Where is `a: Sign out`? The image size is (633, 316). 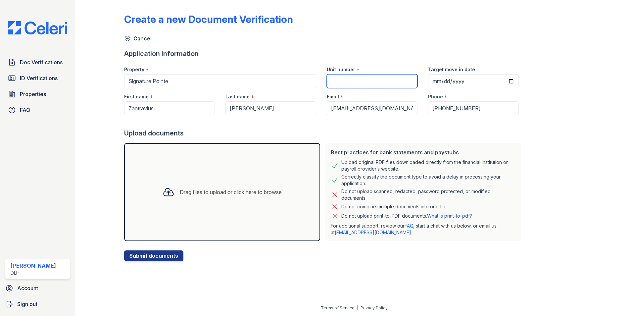
a: Sign out is located at coordinates (37, 304).